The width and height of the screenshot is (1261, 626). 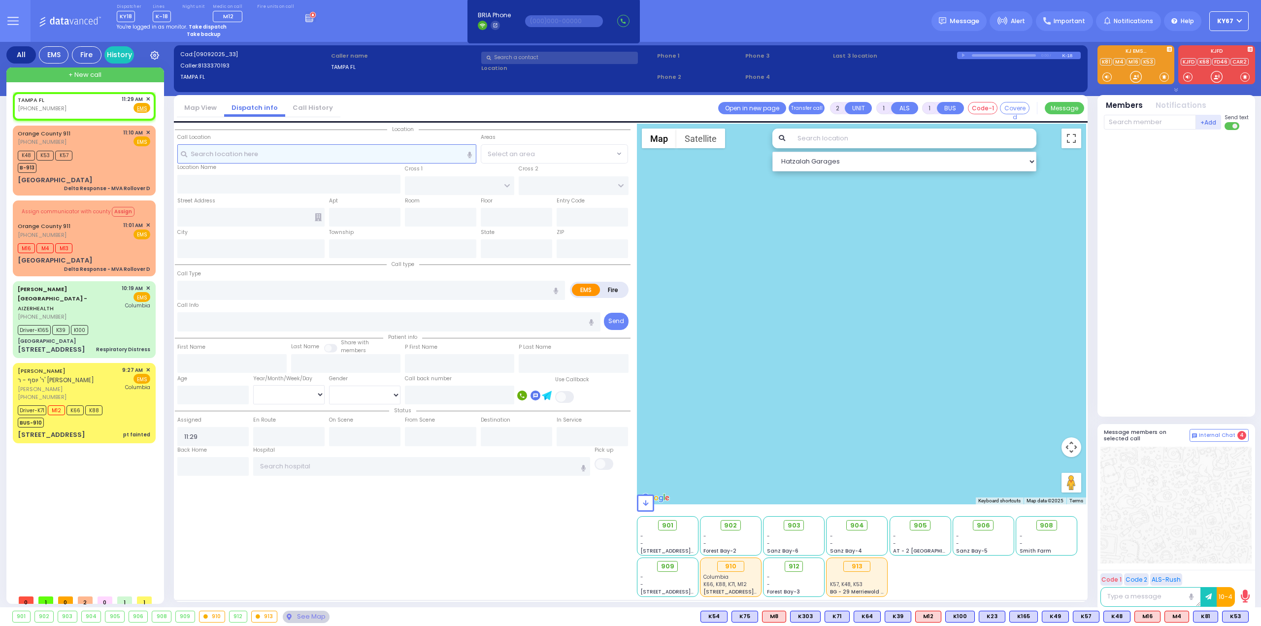 I want to click on label: Assigned, so click(x=189, y=420).